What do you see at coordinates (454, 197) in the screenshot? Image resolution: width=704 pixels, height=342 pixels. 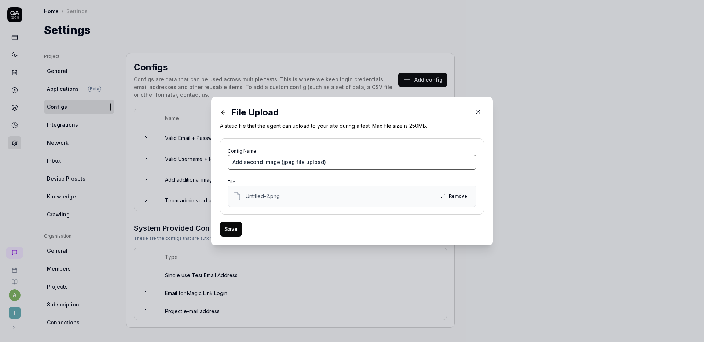 I see `button: Remove file` at bounding box center [454, 197].